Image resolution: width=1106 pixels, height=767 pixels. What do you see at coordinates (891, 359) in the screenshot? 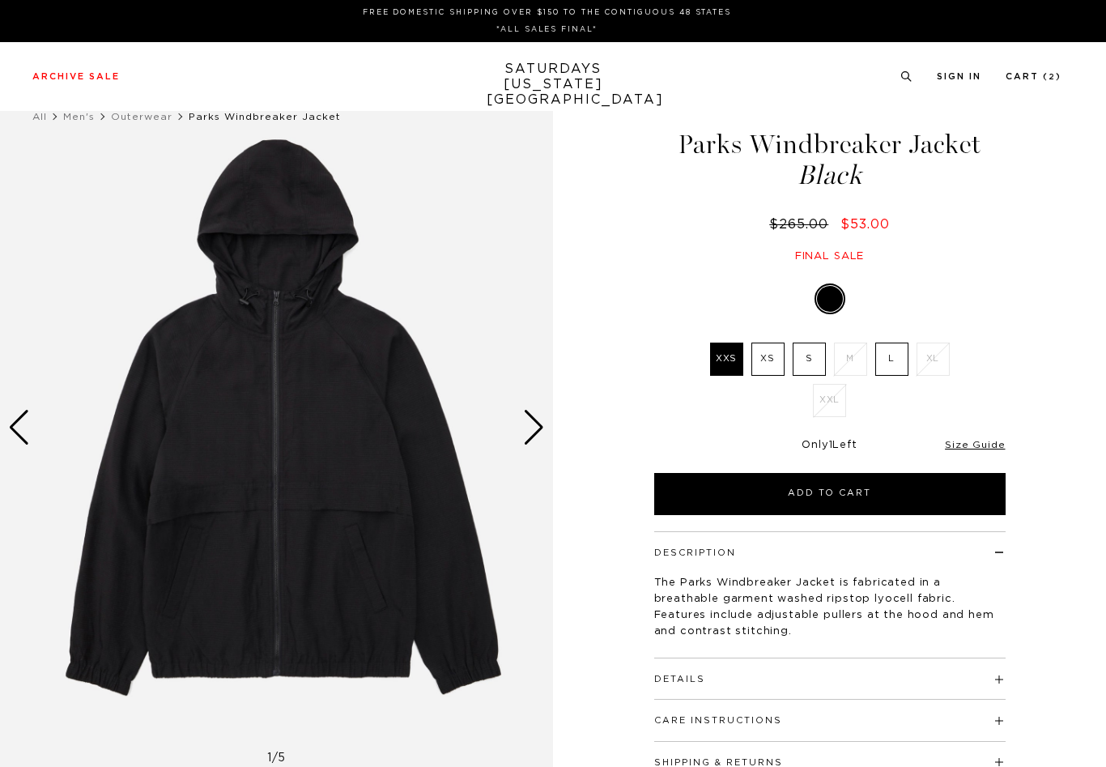
I see `label: L` at bounding box center [891, 359].